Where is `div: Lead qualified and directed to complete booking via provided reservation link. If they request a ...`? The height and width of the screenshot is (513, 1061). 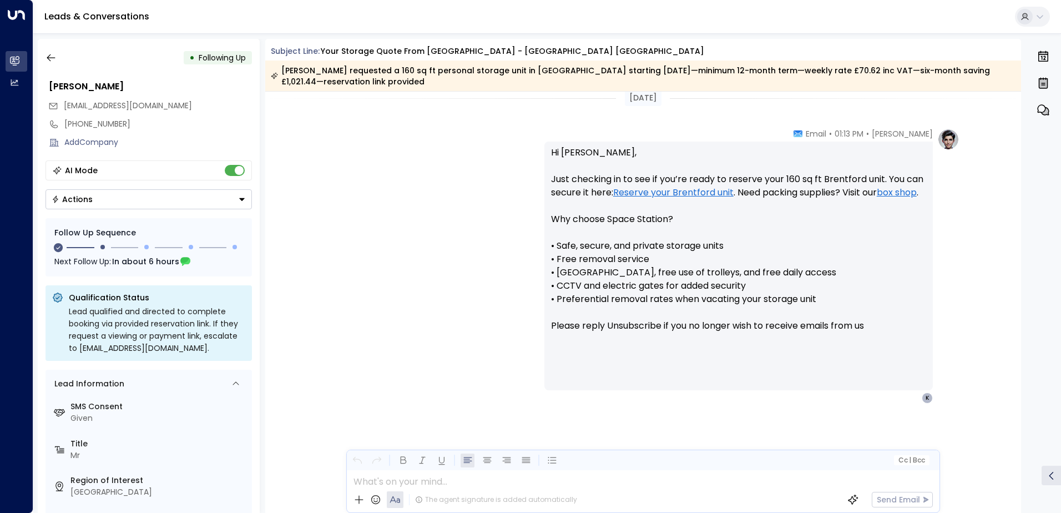 div: Lead qualified and directed to complete booking via provided reservation link. If they request a ... is located at coordinates (157, 330).